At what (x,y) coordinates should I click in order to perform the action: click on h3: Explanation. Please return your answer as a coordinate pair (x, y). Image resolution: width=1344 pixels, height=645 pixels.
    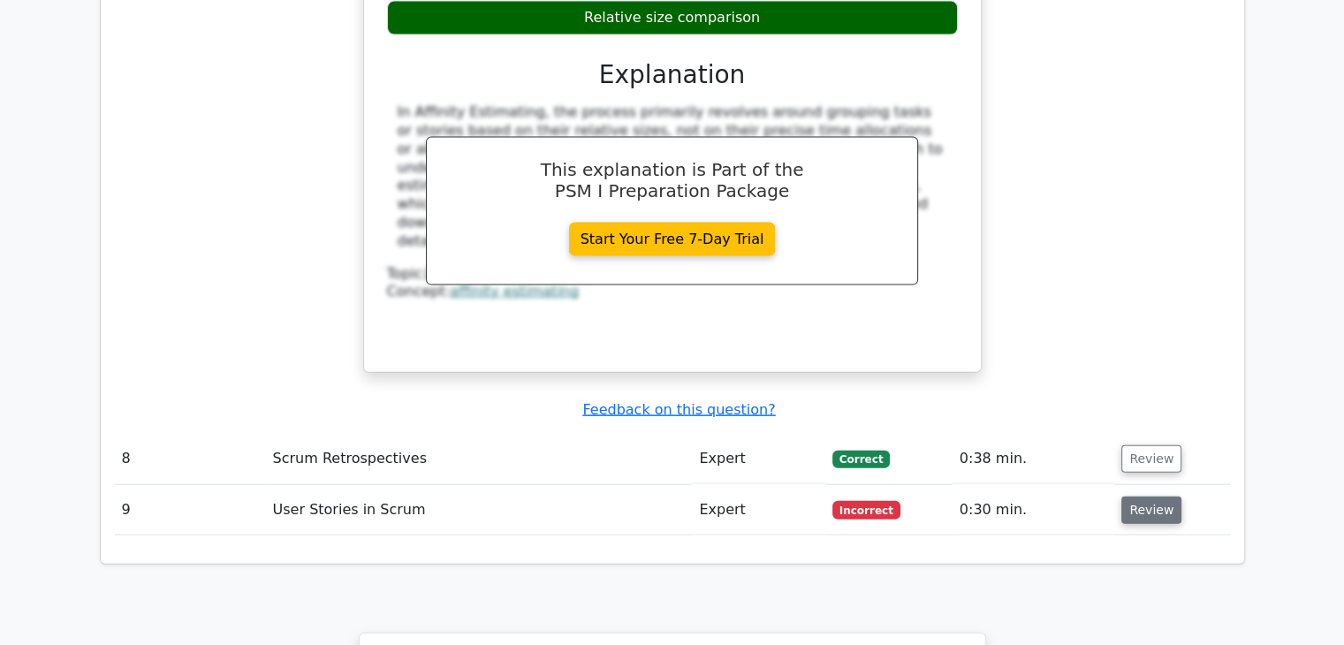
    Looking at the image, I should click on (672, 75).